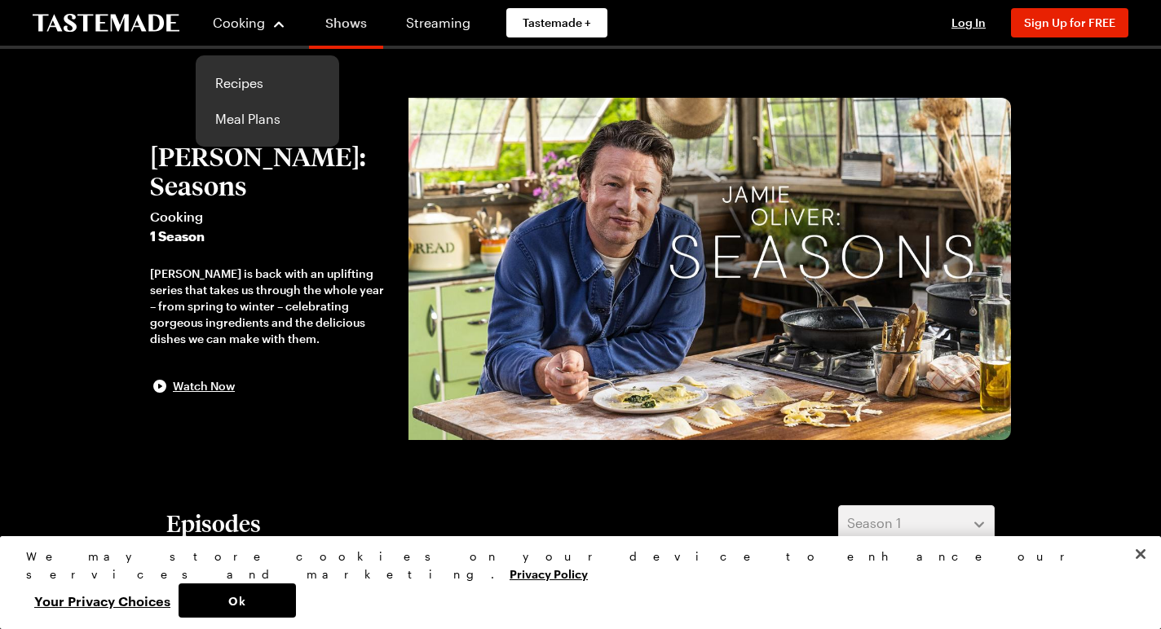  What do you see at coordinates (267, 83) in the screenshot?
I see `a: Recipes` at bounding box center [267, 83].